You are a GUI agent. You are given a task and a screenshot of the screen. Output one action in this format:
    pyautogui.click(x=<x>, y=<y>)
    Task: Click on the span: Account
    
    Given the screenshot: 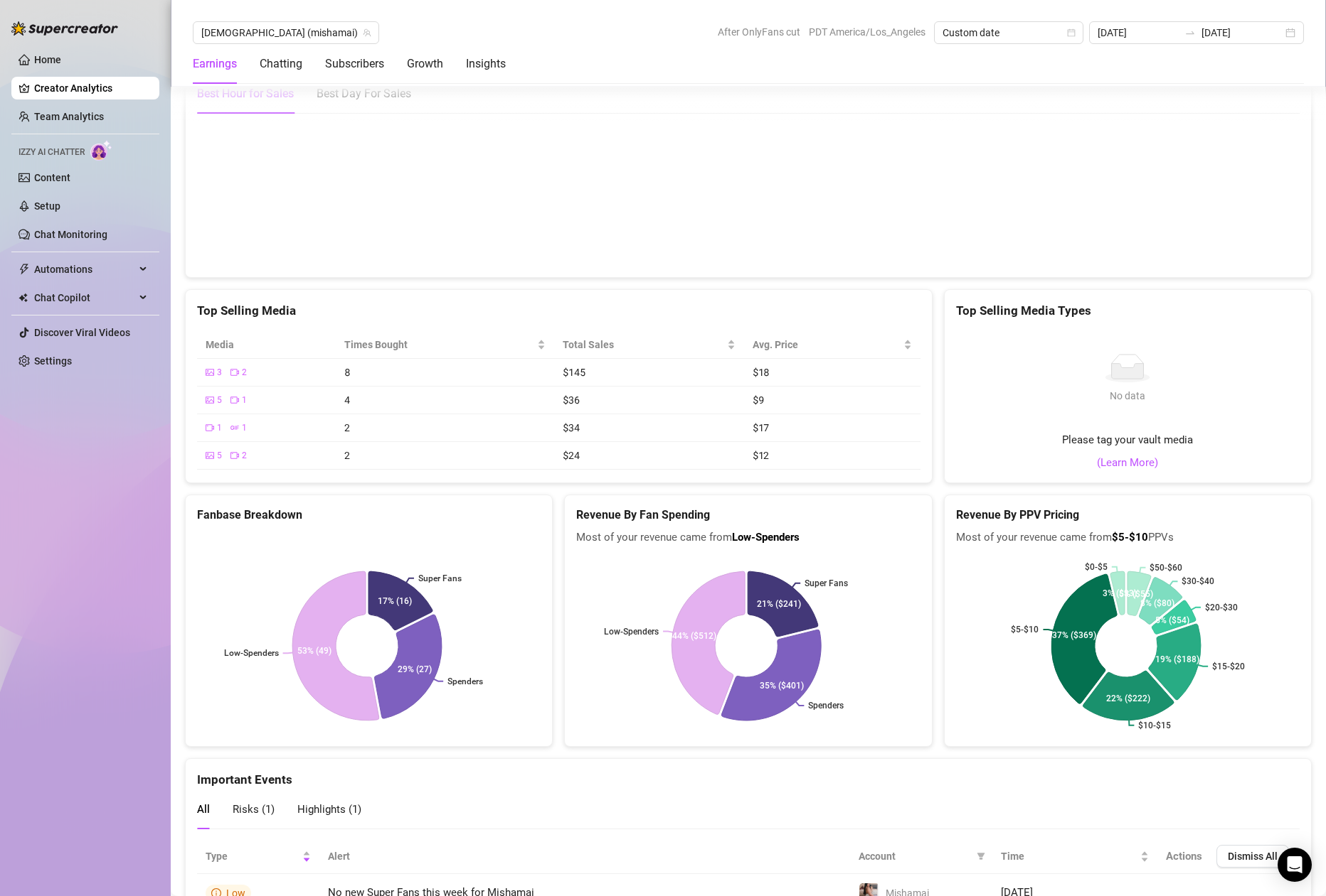 What is the action you would take?
    pyautogui.click(x=915, y=857)
    